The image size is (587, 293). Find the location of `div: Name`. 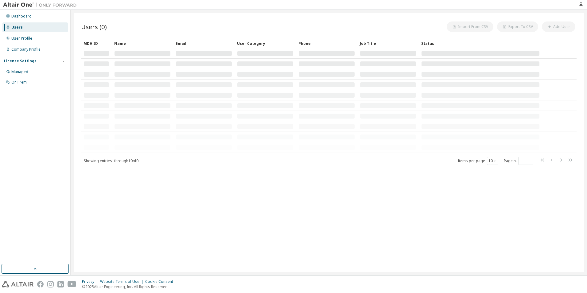

div: Name is located at coordinates (142, 43).